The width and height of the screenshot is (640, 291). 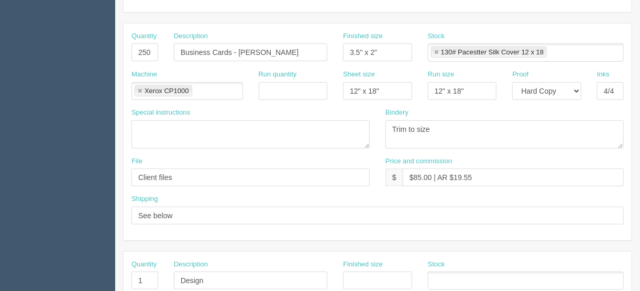 I want to click on label: Run size, so click(x=441, y=74).